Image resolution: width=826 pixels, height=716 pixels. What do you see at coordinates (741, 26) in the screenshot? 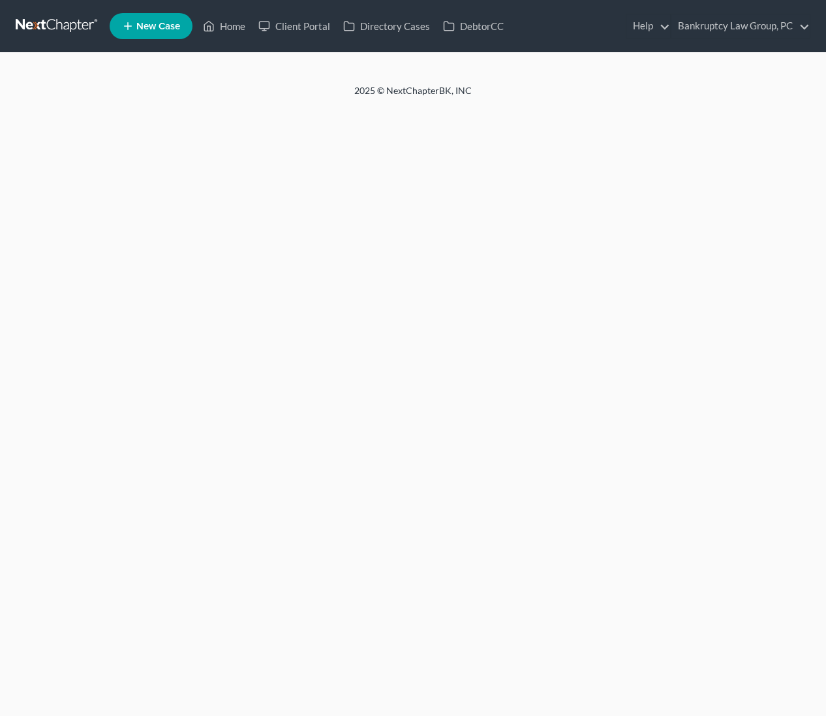
I see `a: Bankruptcy Law Group, PC` at bounding box center [741, 26].